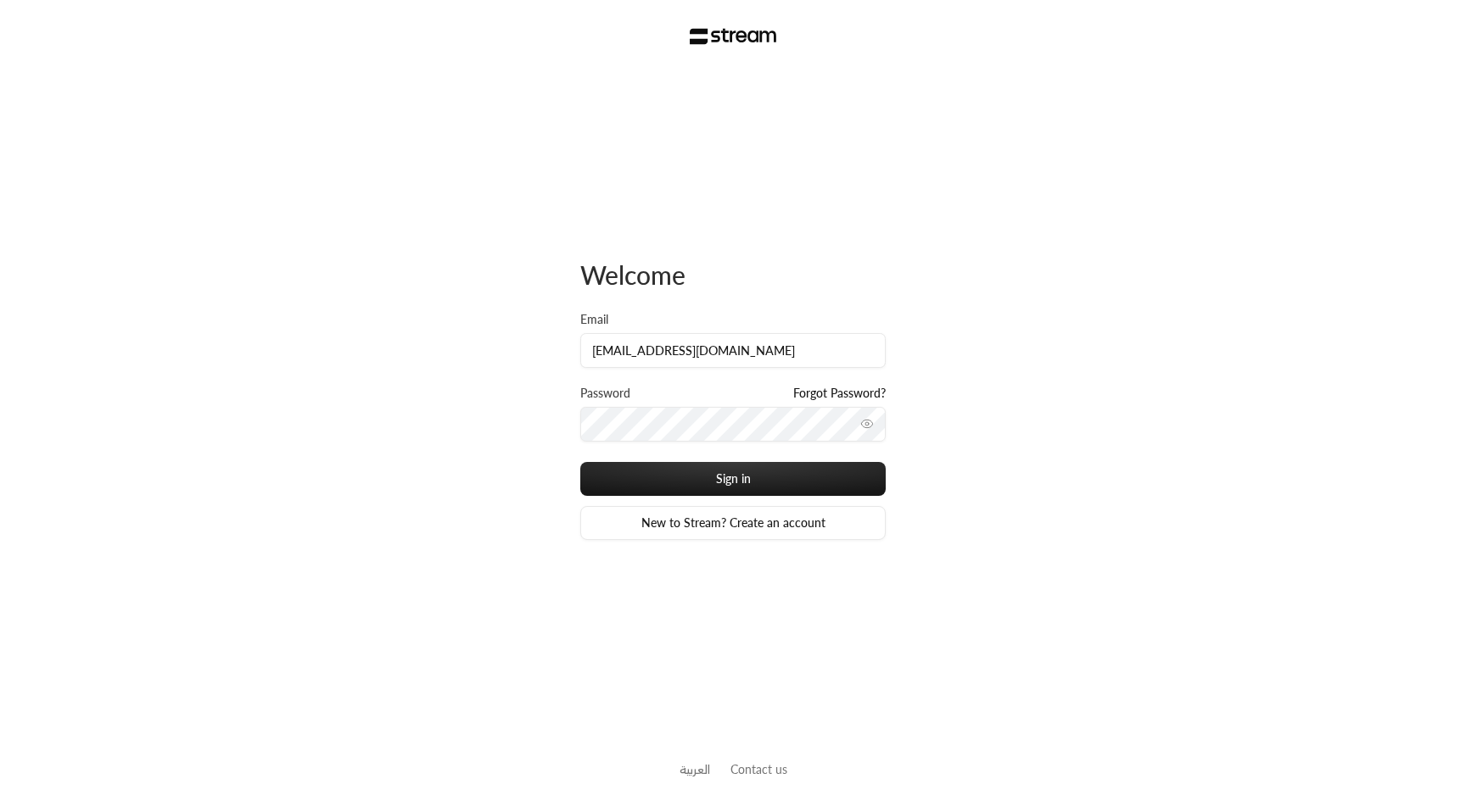  What do you see at coordinates (605, 394) in the screenshot?
I see `label: Password` at bounding box center [605, 394].